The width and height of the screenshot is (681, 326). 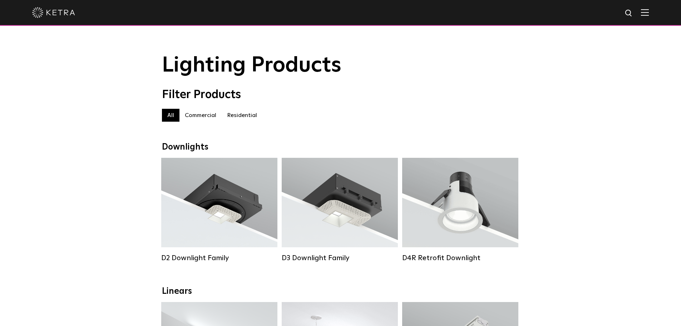 What do you see at coordinates (219, 258) in the screenshot?
I see `div: D2 Downlight Family` at bounding box center [219, 258].